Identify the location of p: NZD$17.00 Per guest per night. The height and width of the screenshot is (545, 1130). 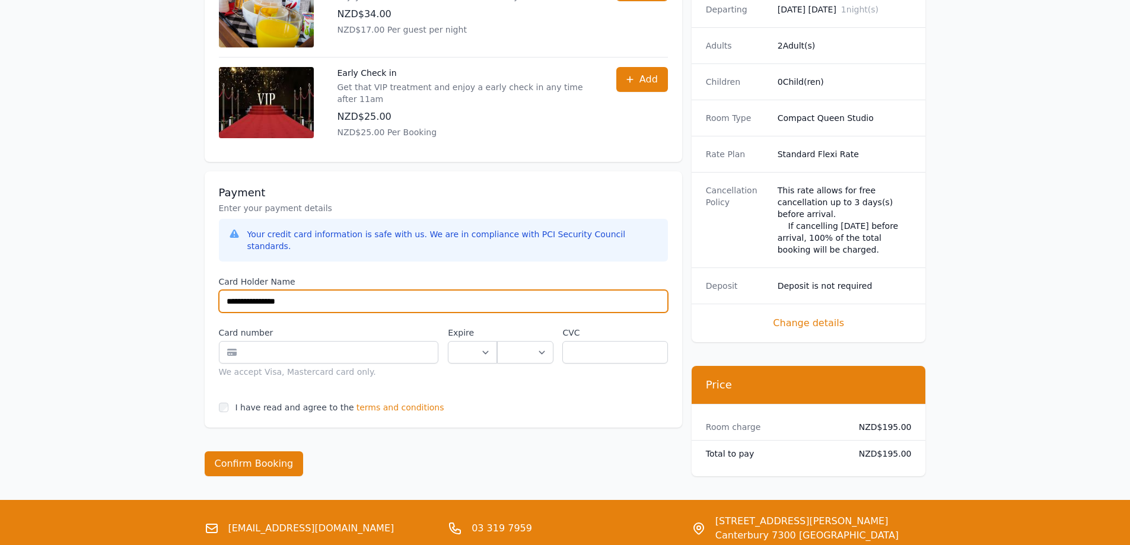
(448, 30).